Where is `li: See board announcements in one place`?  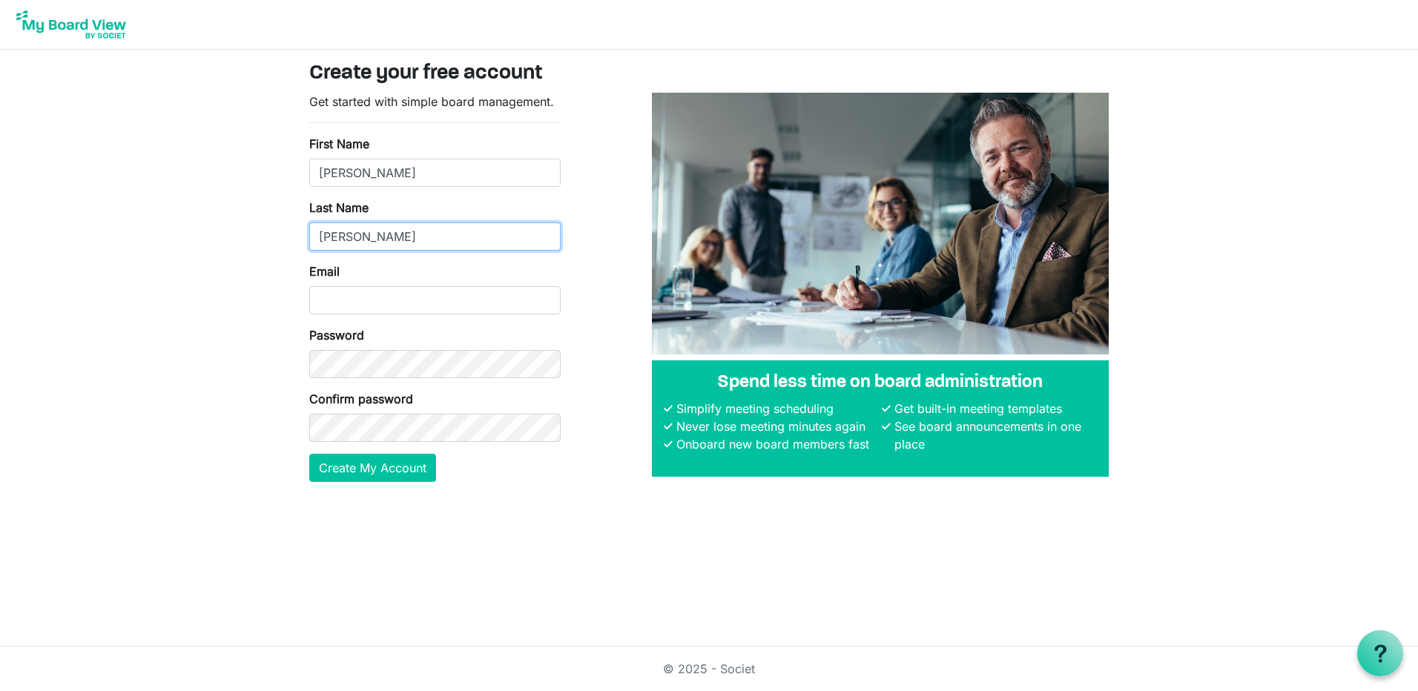 li: See board announcements in one place is located at coordinates (993, 435).